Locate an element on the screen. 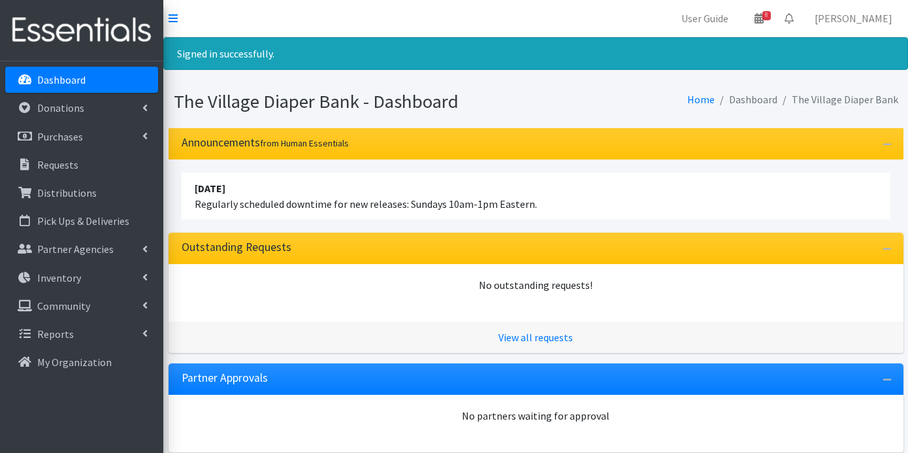  h3: Outstanding Requests is located at coordinates (236, 247).